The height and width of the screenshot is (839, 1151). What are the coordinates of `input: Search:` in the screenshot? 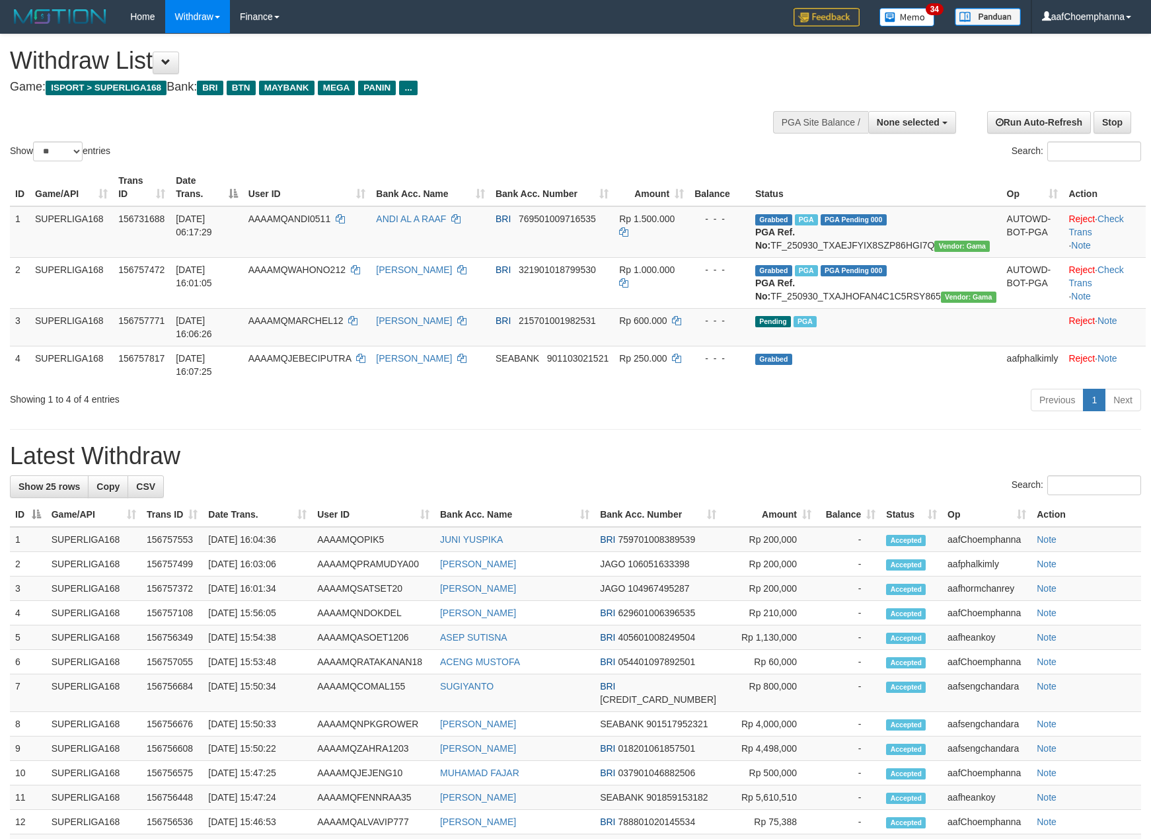 It's located at (1094, 485).